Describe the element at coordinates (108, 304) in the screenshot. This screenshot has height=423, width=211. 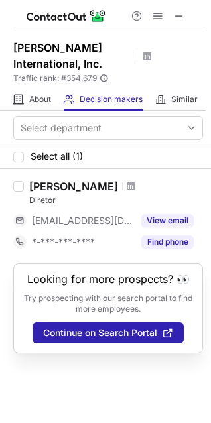
I see `p: Try prospecting with our search portal to find more employees.` at that location.